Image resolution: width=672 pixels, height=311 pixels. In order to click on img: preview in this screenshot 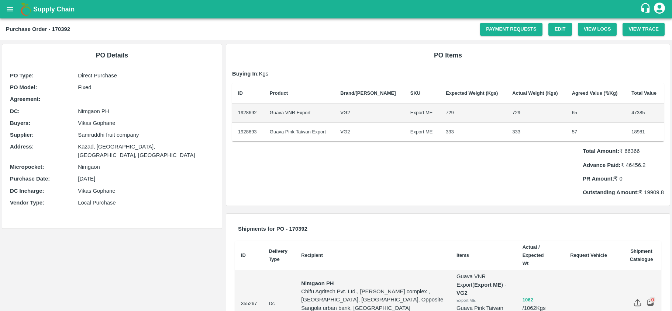, I will do `click(650, 303)`.